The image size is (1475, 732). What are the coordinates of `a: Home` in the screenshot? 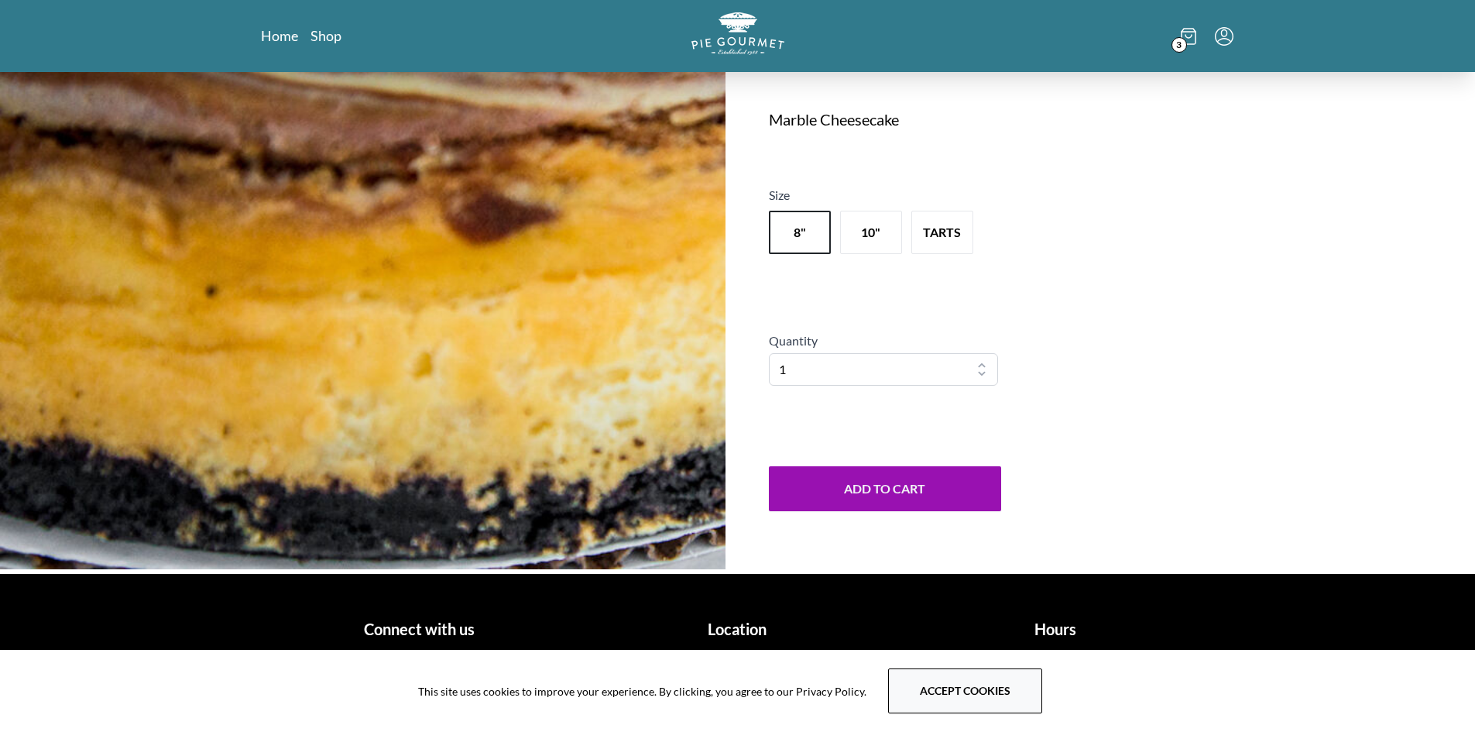 It's located at (280, 36).